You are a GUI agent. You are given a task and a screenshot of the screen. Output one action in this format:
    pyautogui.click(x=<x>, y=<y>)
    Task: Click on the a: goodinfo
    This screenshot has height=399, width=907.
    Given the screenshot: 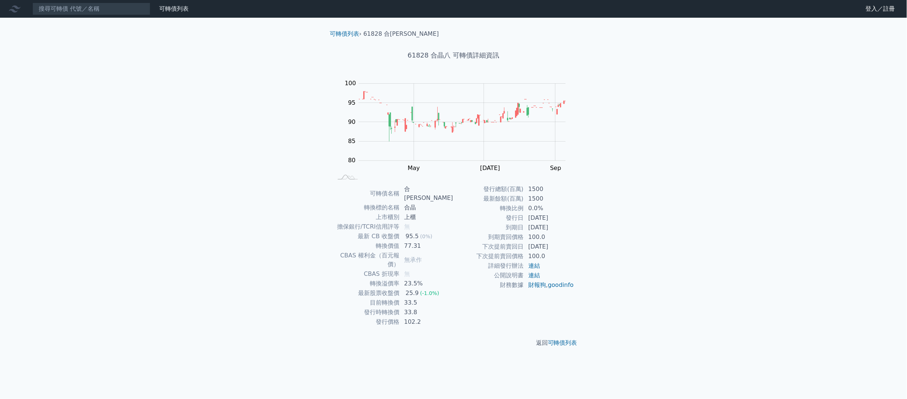 What is the action you would take?
    pyautogui.click(x=561, y=285)
    